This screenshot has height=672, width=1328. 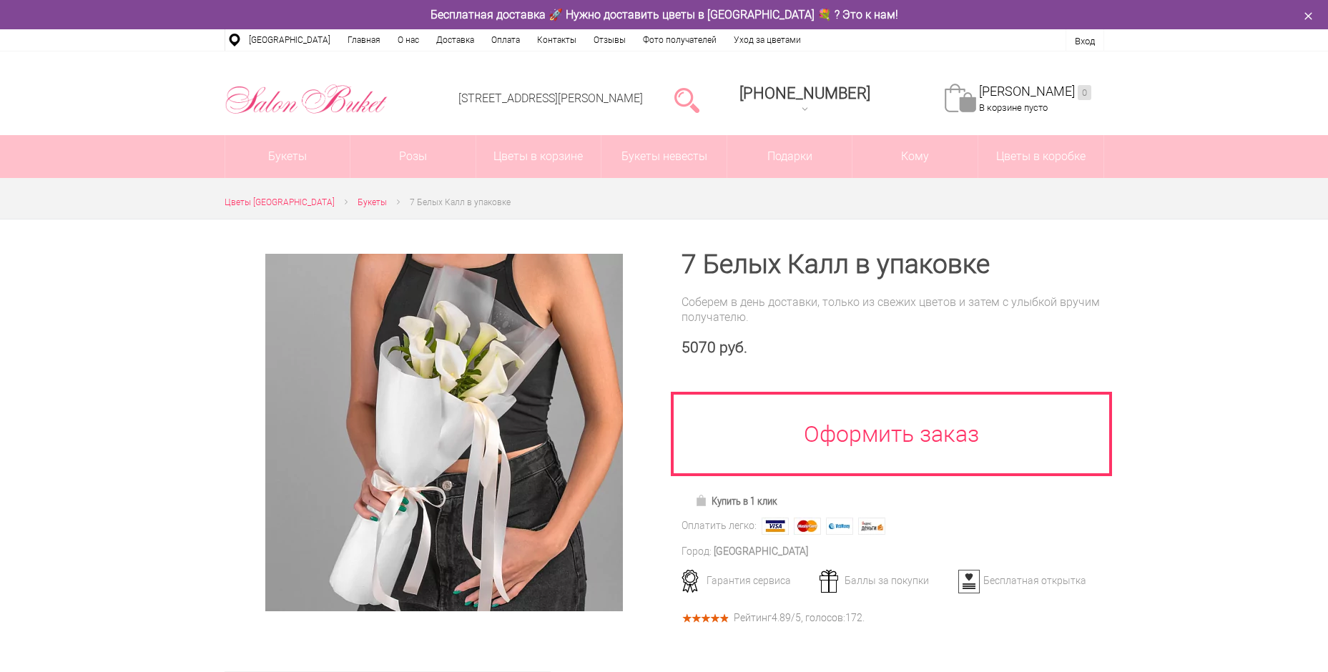 I want to click on div: Город:, so click(x=696, y=551).